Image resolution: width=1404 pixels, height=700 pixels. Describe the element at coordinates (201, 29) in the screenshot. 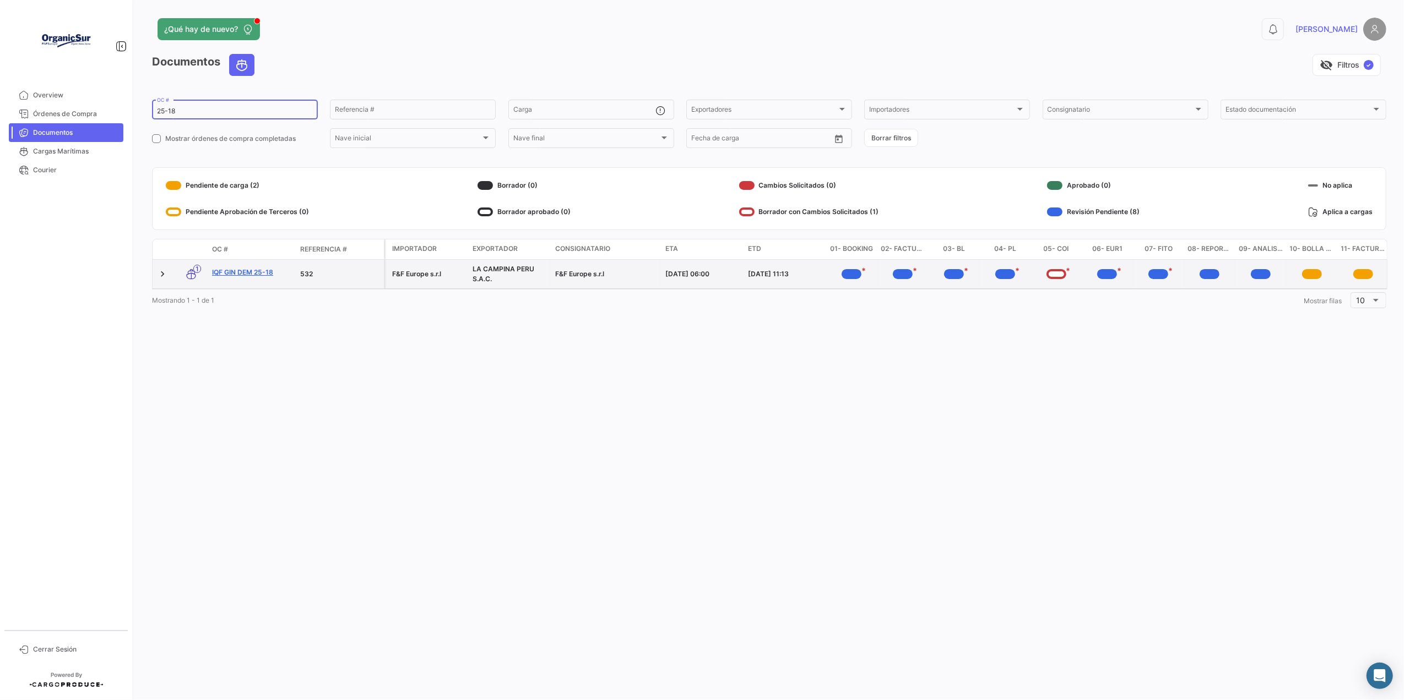

I see `span: ¿Qué hay de nuevo?` at that location.